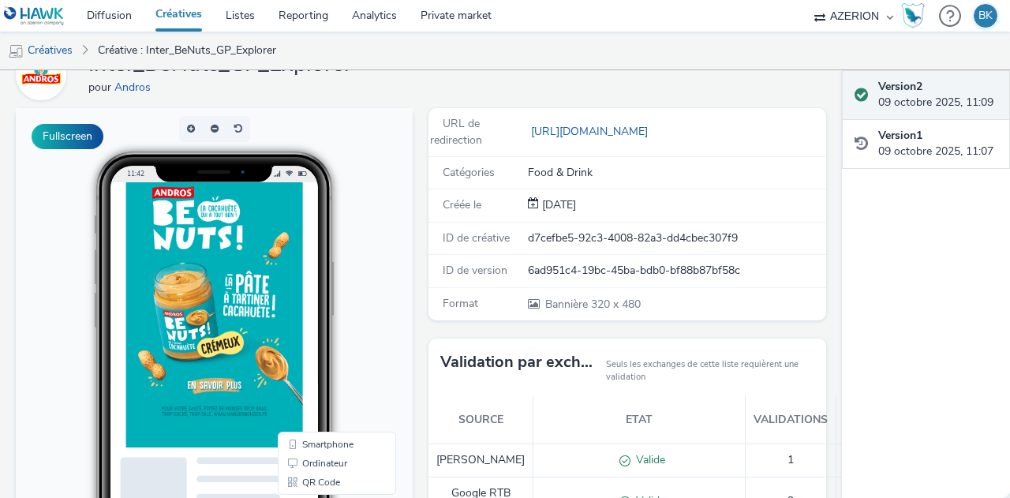  I want to click on img: Advertisement preview, so click(199, 207).